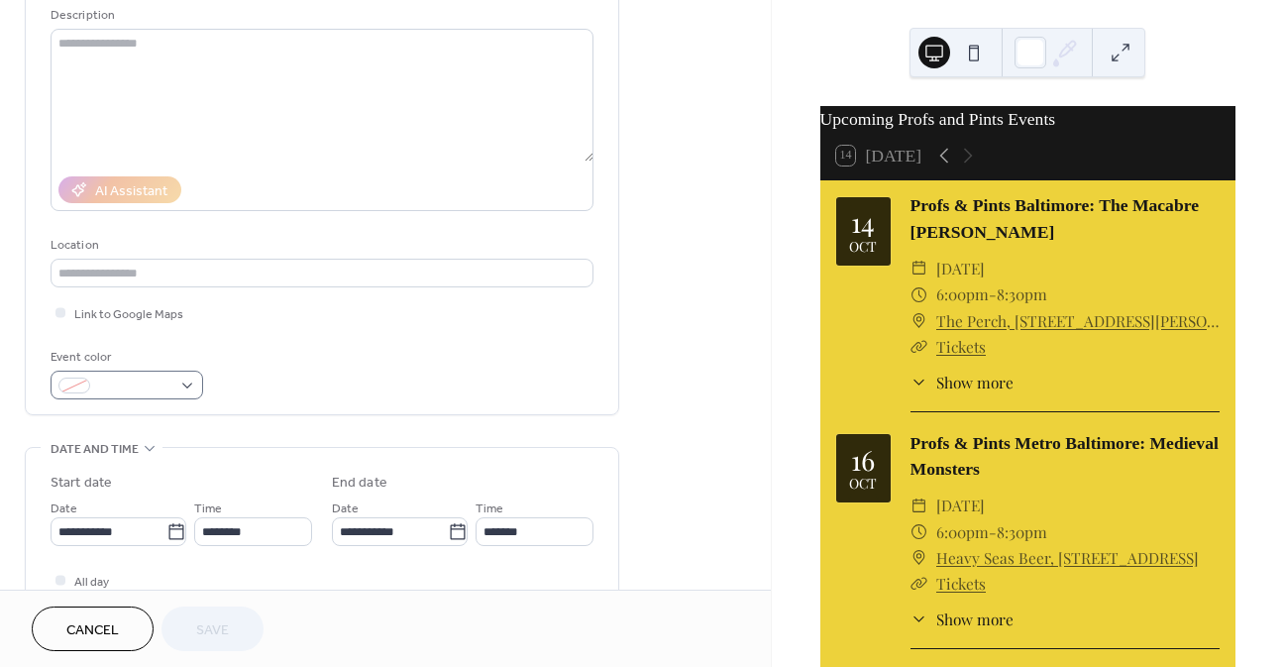  What do you see at coordinates (863, 460) in the screenshot?
I see `div: 16` at bounding box center [863, 460].